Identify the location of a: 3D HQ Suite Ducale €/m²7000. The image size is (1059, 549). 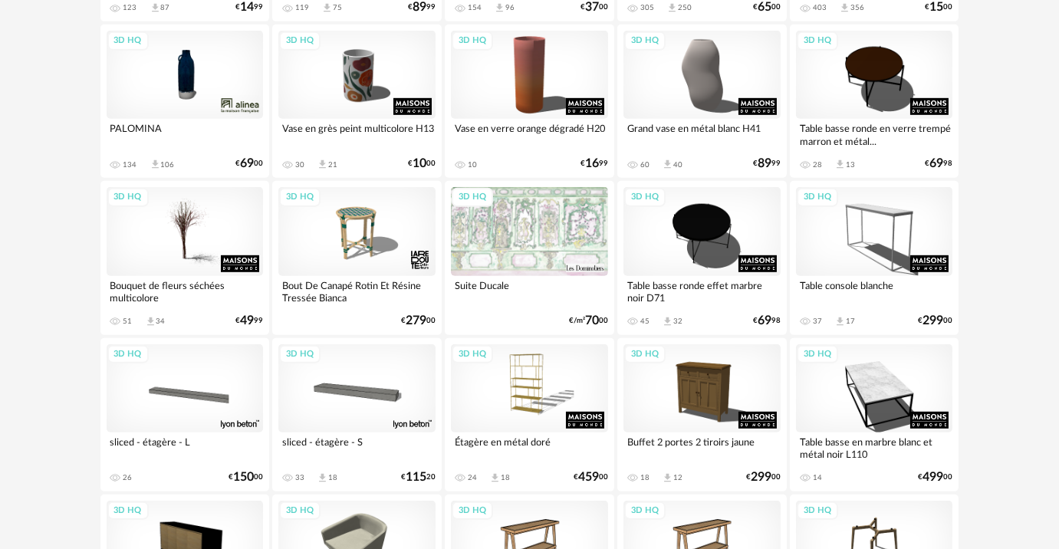
(529, 258).